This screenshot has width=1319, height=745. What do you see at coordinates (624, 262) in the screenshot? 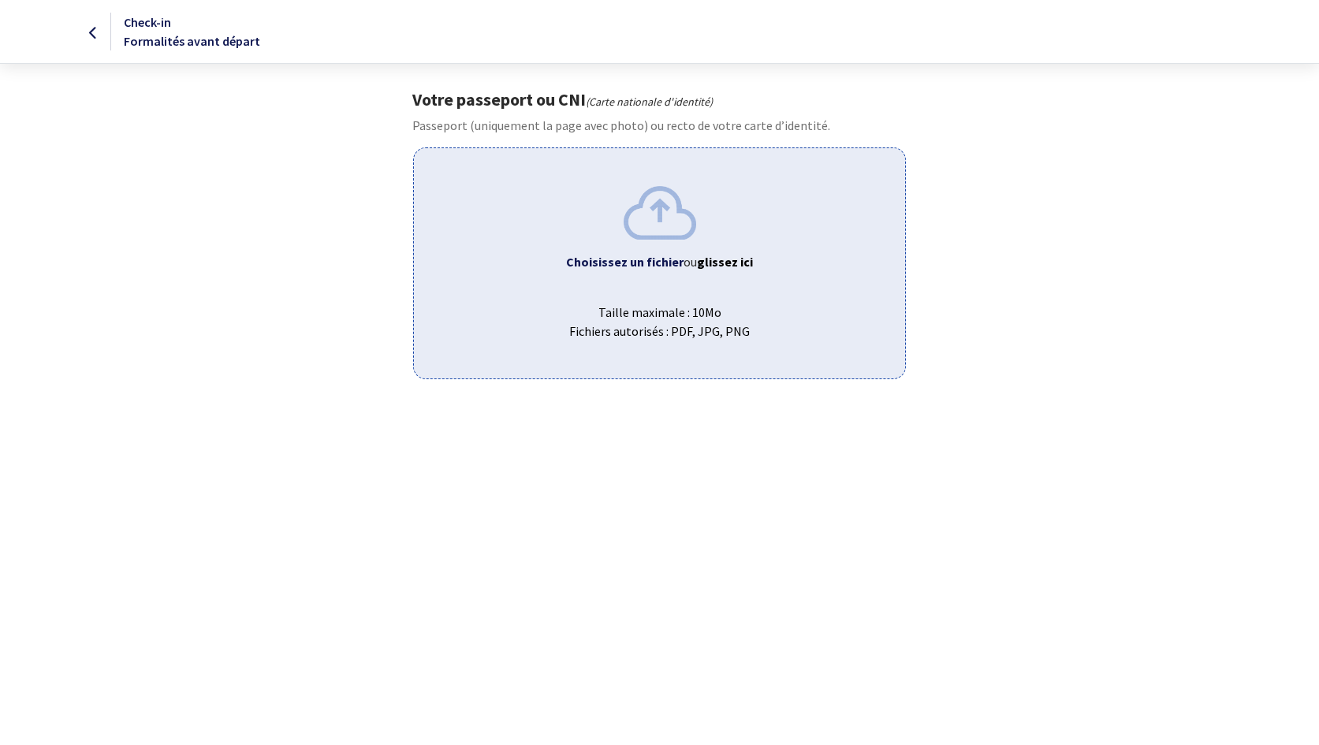
I see `b: Choisissez un fichier` at bounding box center [624, 262].